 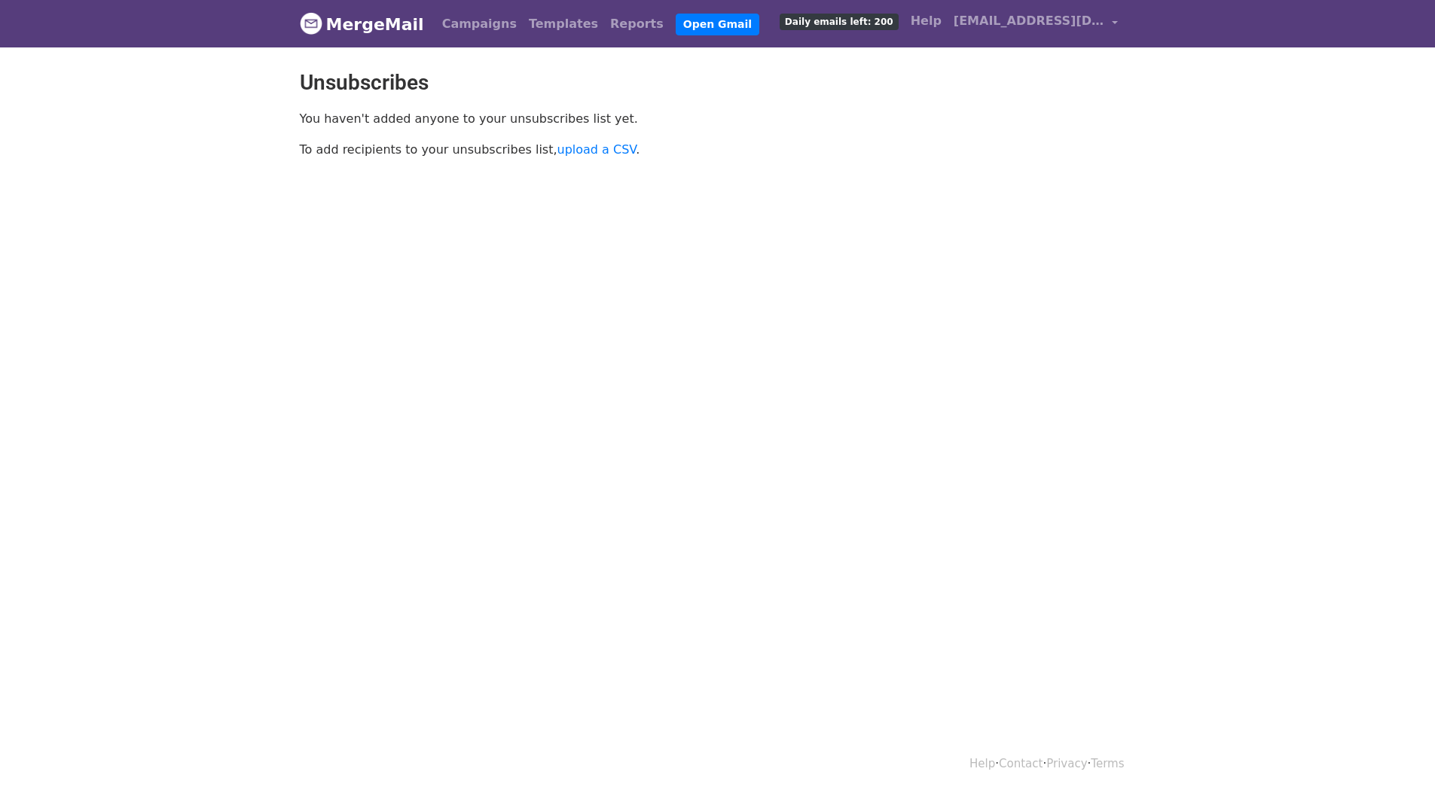 I want to click on a: Daily emails left: 200, so click(x=839, y=21).